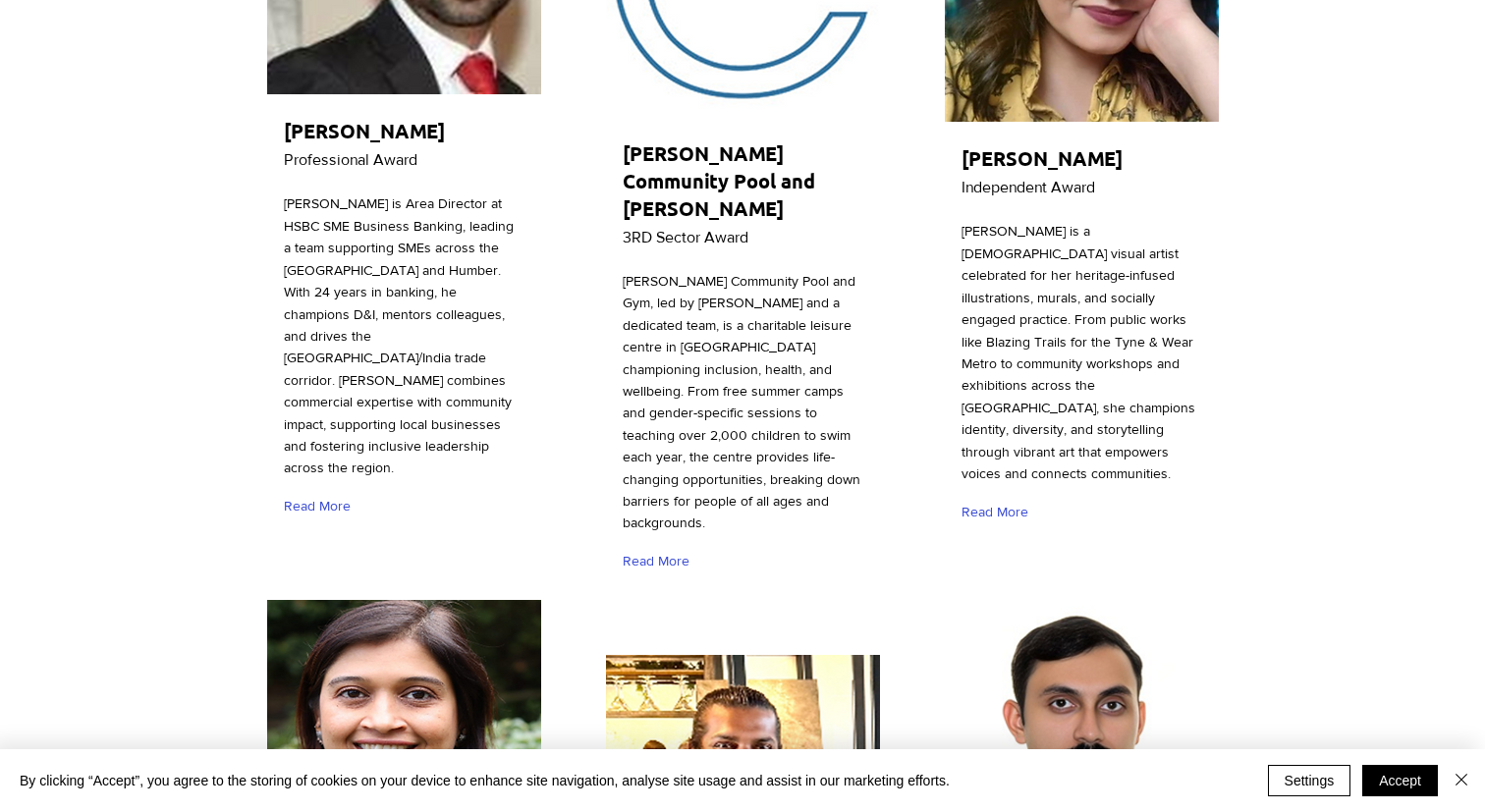 This screenshot has width=1485, height=812. I want to click on span: Independent Award, so click(1029, 186).